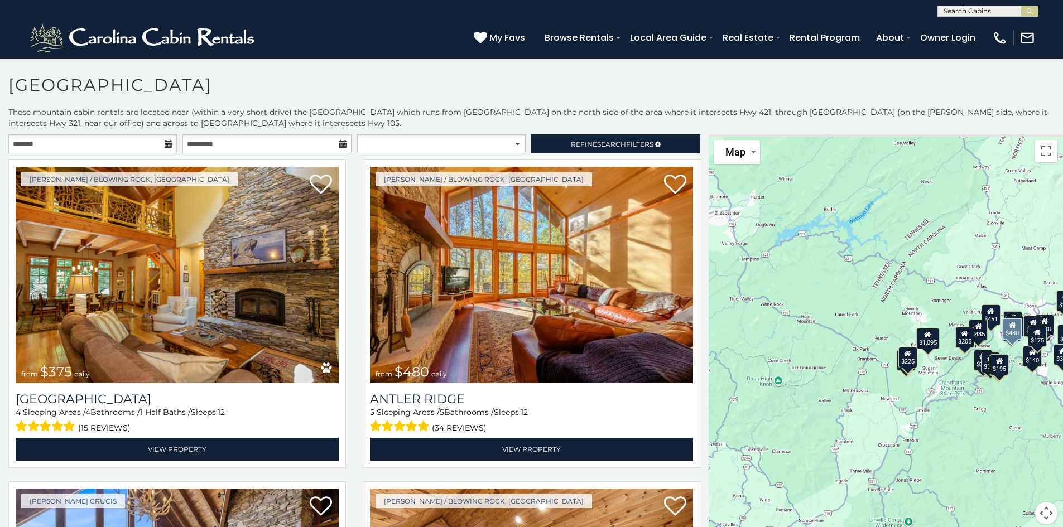 This screenshot has height=527, width=1063. What do you see at coordinates (748, 37) in the screenshot?
I see `a: Real Estate` at bounding box center [748, 37].